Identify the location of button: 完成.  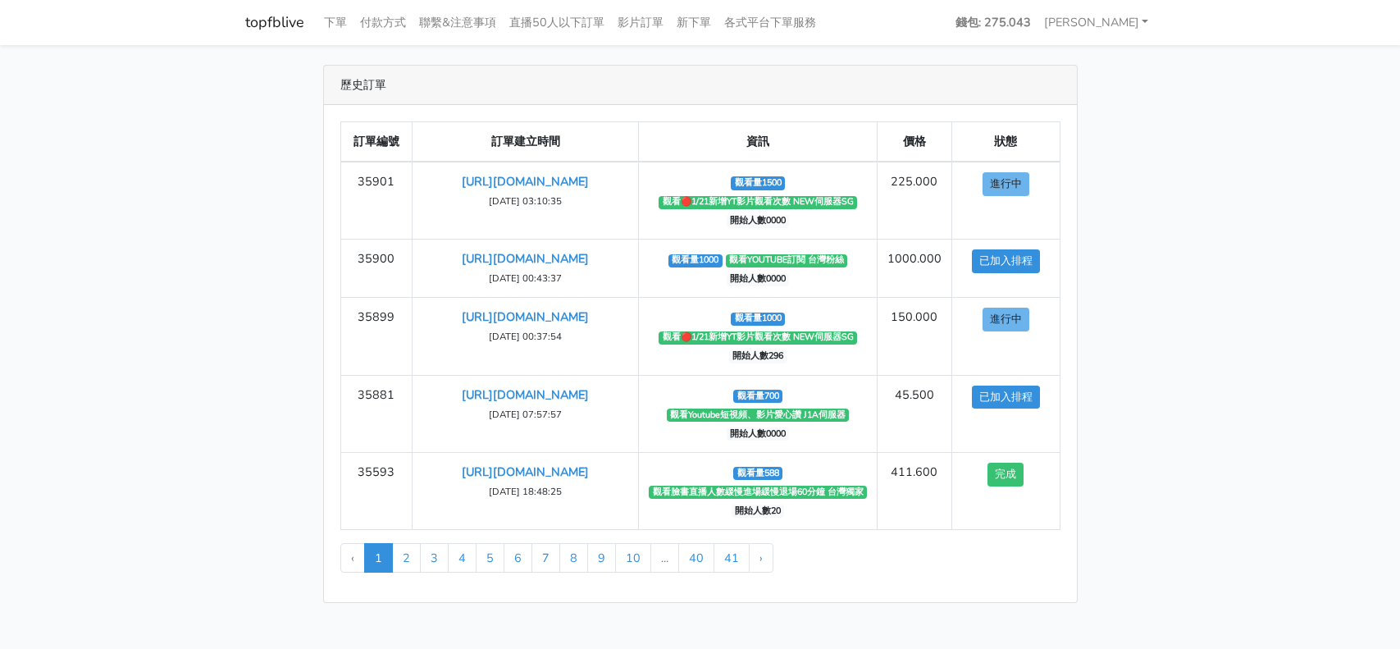
(1005, 474).